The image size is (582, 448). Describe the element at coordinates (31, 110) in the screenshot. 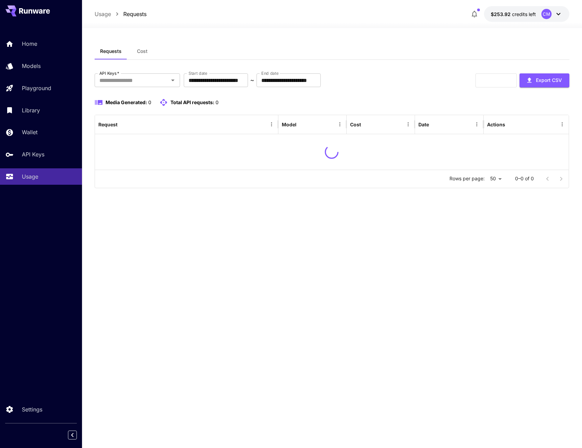

I see `p: Library` at that location.